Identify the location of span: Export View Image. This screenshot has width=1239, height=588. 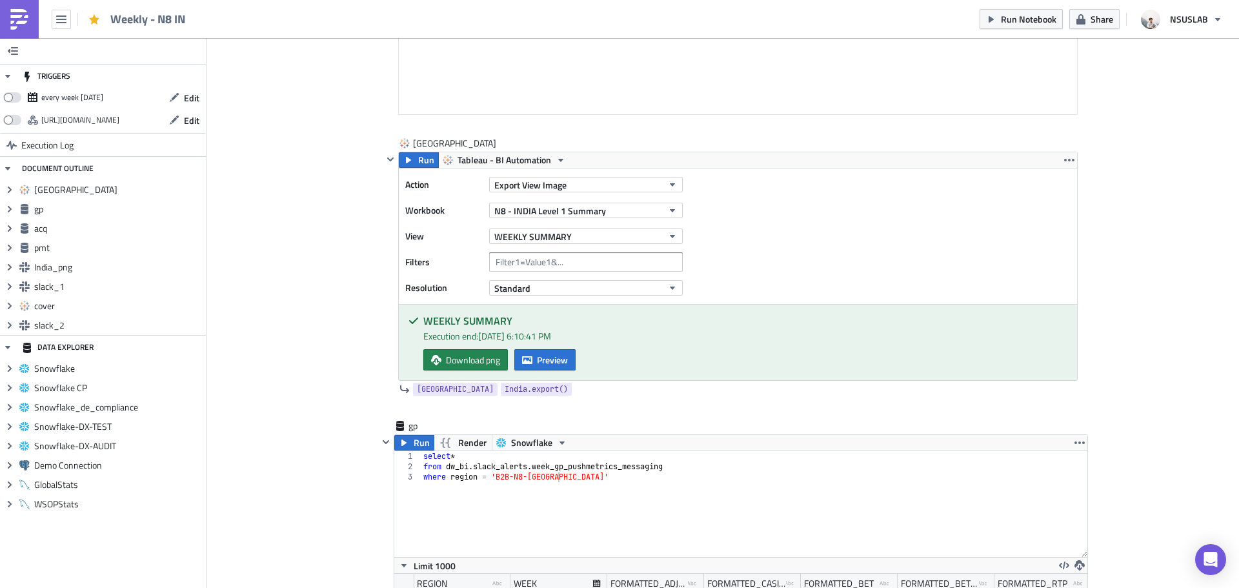
(530, 185).